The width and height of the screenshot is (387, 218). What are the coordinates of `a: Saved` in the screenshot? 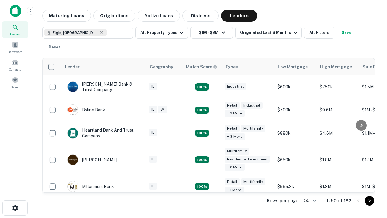 It's located at (15, 82).